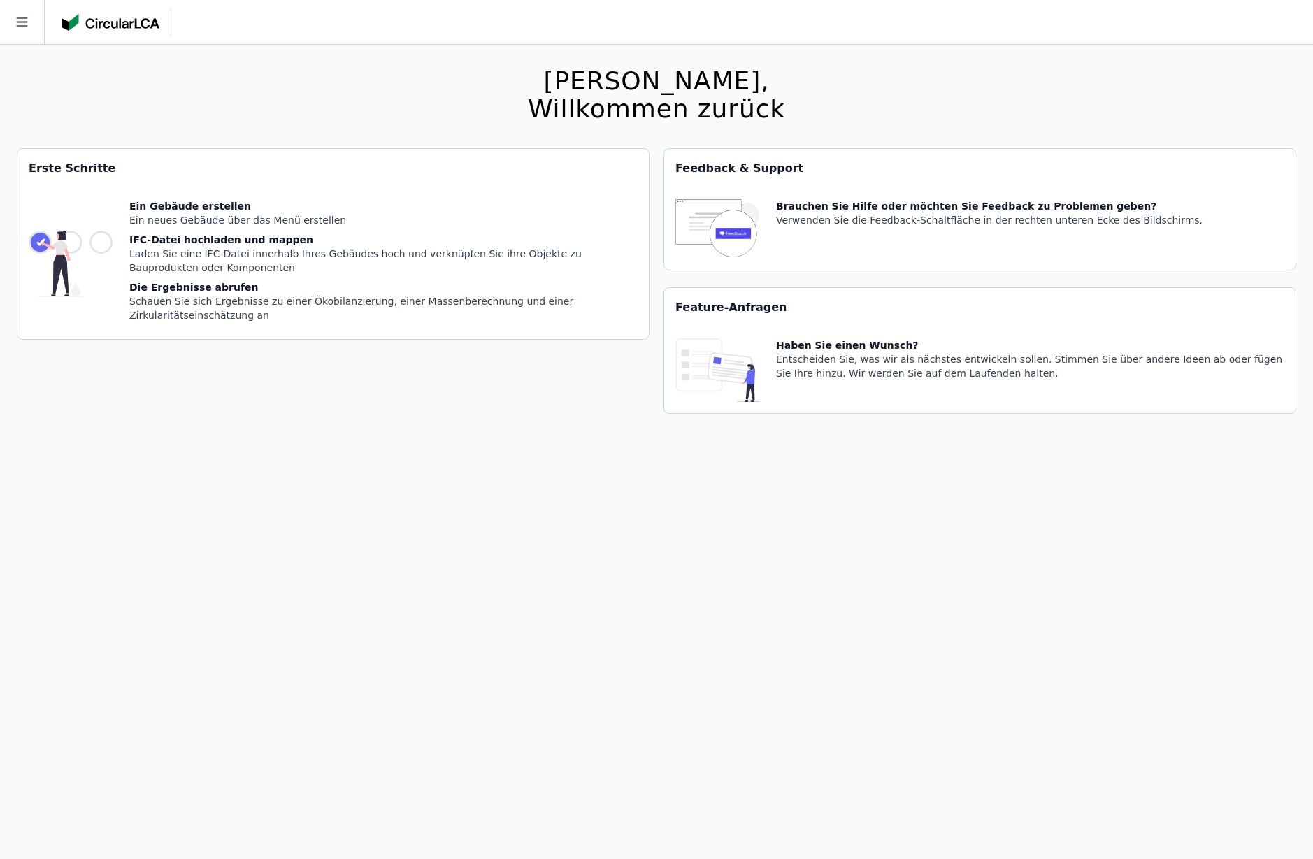 The image size is (1313, 859). I want to click on div: Willkommen zurück, so click(657, 109).